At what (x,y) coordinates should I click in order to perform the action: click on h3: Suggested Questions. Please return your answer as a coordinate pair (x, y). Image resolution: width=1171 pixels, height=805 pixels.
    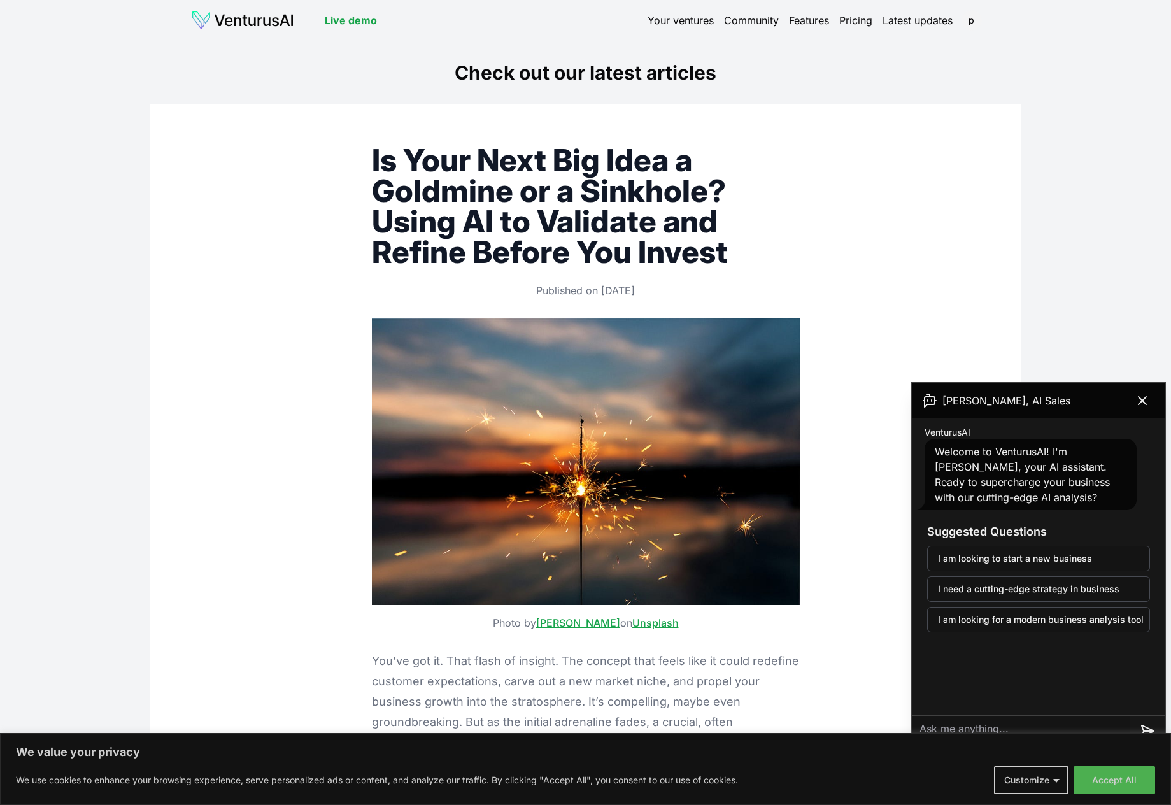
    Looking at the image, I should click on (1038, 532).